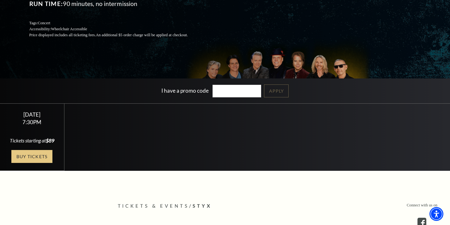  What do you see at coordinates (116, 23) in the screenshot?
I see `p: Tags:` at bounding box center [116, 23].